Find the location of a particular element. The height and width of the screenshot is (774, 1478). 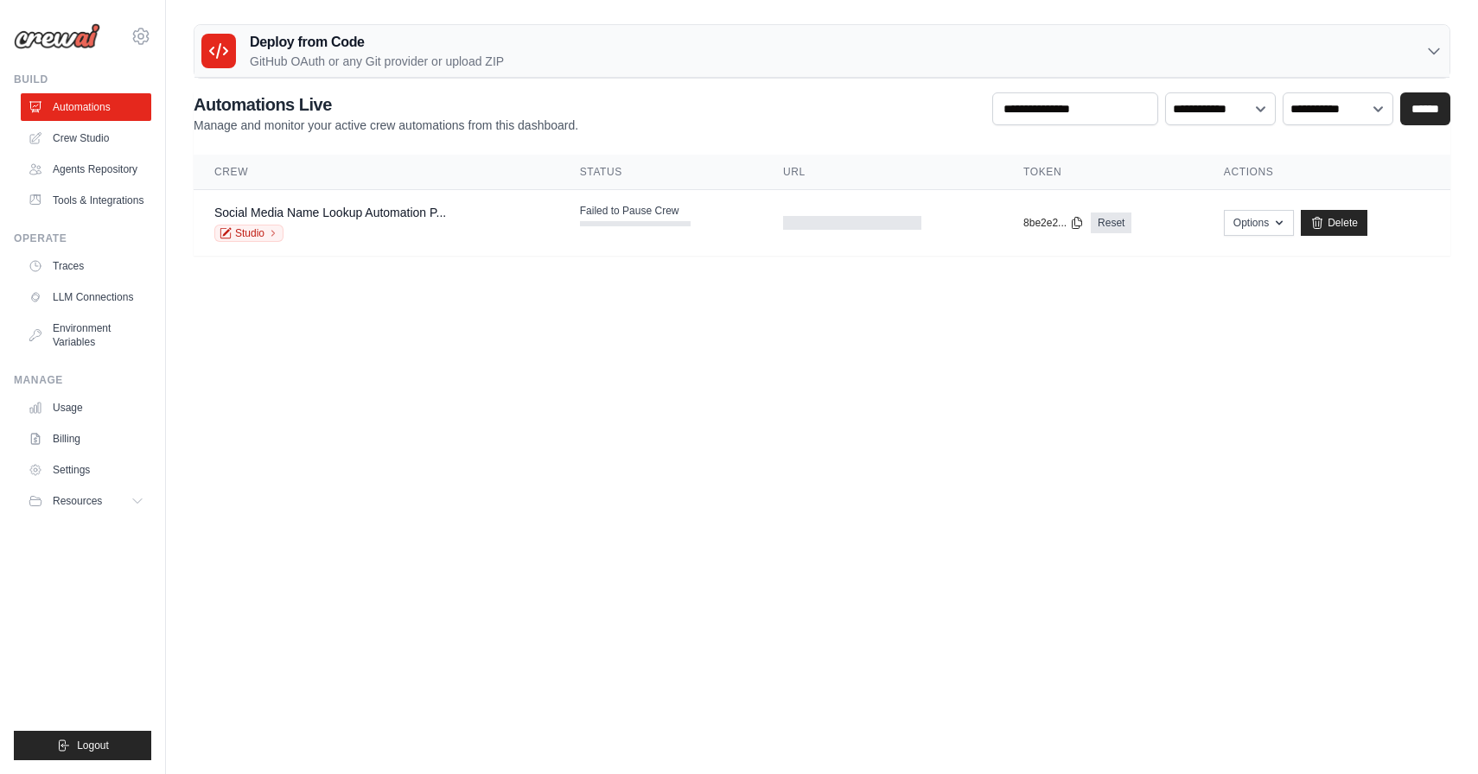

th: Token is located at coordinates (1103, 172).